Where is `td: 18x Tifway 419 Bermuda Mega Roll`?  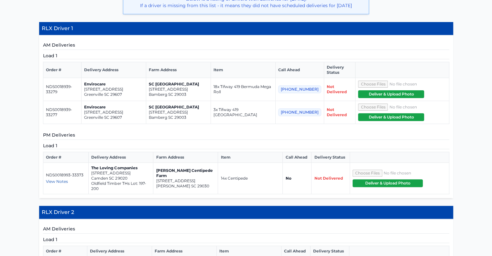
td: 18x Tifway 419 Bermuda Mega Roll is located at coordinates (243, 89).